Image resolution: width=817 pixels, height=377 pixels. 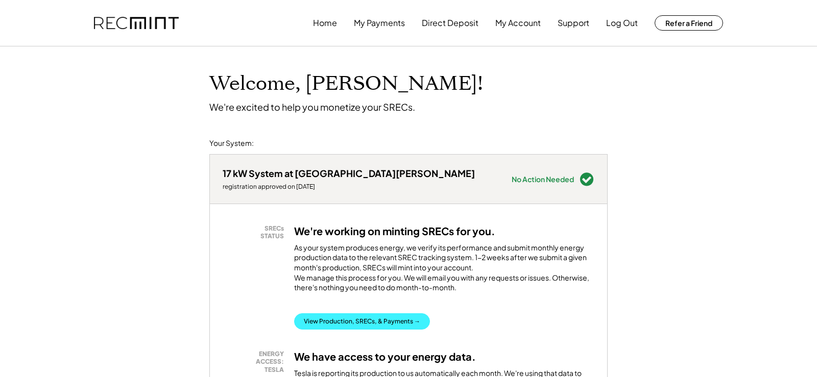 What do you see at coordinates (395, 231) in the screenshot?
I see `h3: We're working on minting SRECs for you.` at bounding box center [395, 231].